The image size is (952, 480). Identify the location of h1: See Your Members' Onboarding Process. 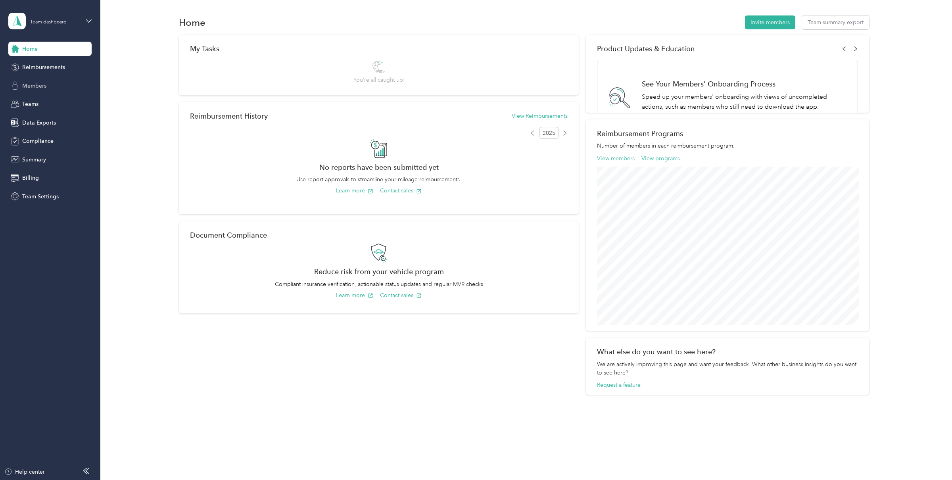
(746, 84).